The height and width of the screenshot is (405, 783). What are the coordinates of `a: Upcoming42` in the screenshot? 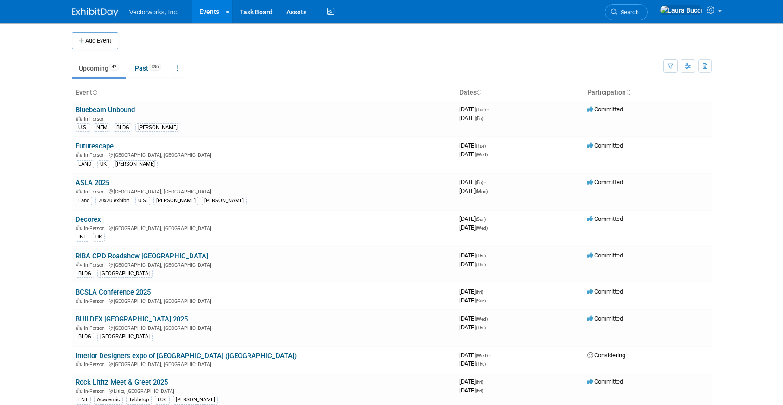 It's located at (99, 68).